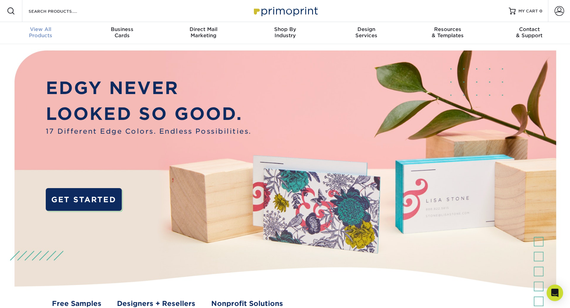 The height and width of the screenshot is (308, 570). What do you see at coordinates (122, 29) in the screenshot?
I see `span: Business` at bounding box center [122, 29].